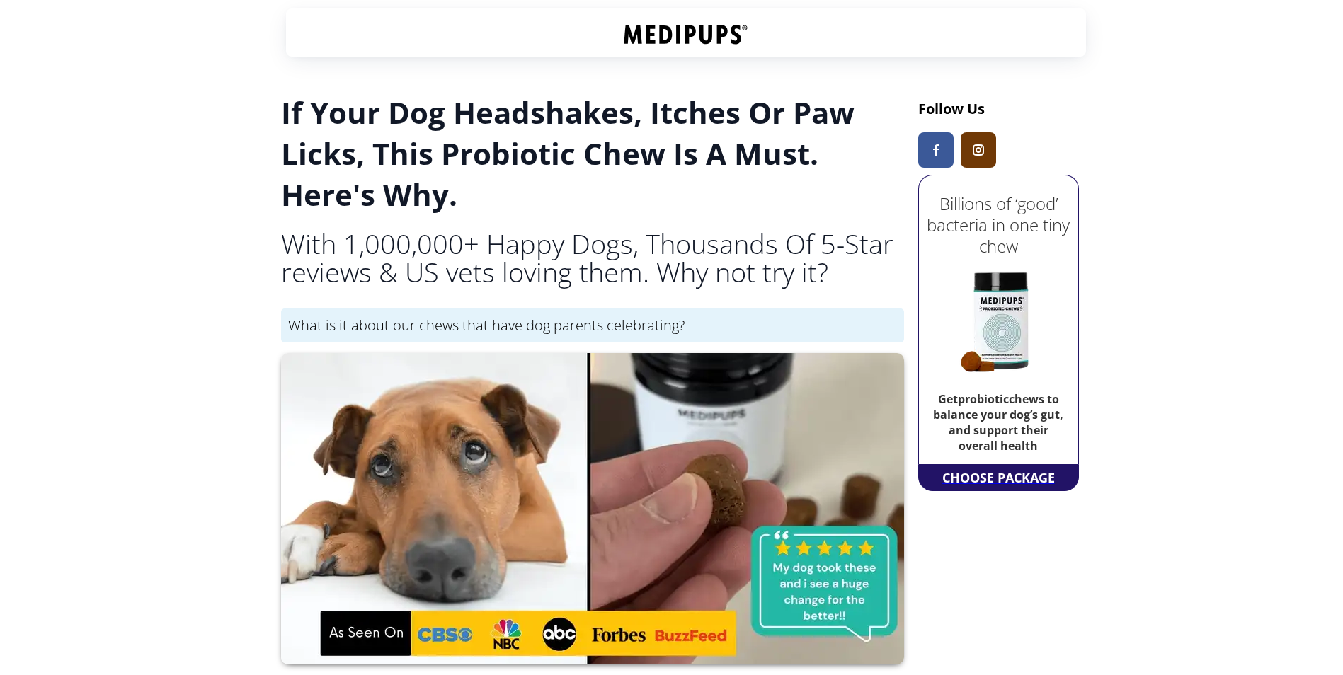  What do you see at coordinates (998, 225) in the screenshot?
I see `h2: Billions of ‘good’ bacteria in one tiny chew` at bounding box center [998, 225].